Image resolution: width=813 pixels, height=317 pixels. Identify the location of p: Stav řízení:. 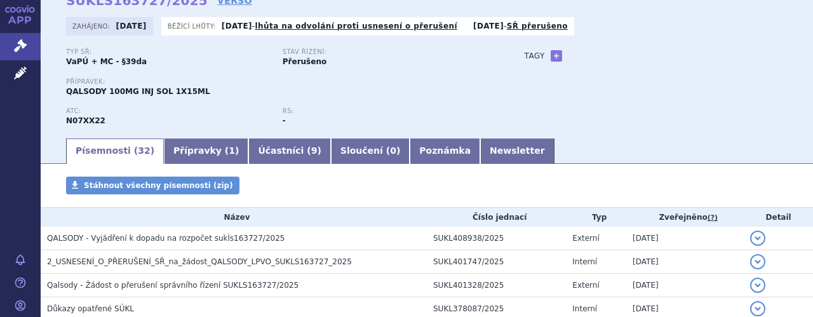
(384, 52).